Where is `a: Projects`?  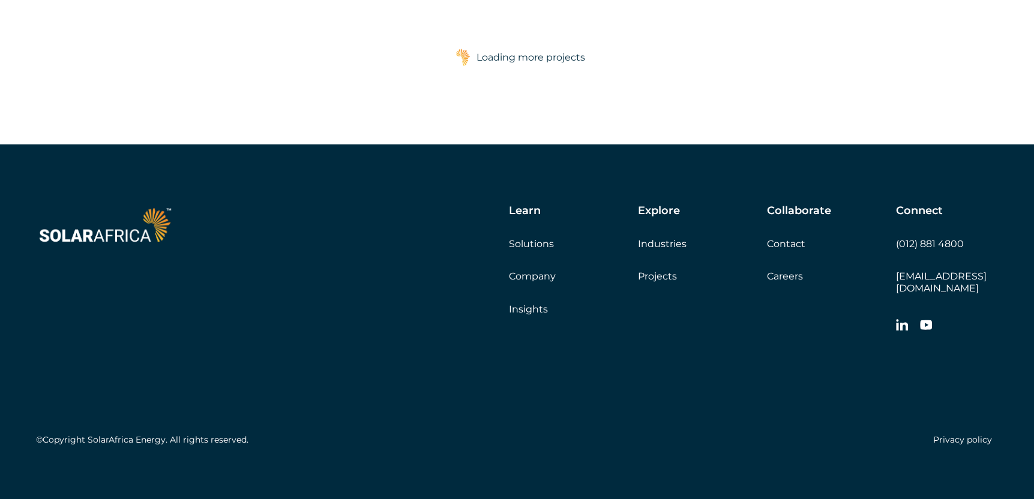
a: Projects is located at coordinates (657, 276).